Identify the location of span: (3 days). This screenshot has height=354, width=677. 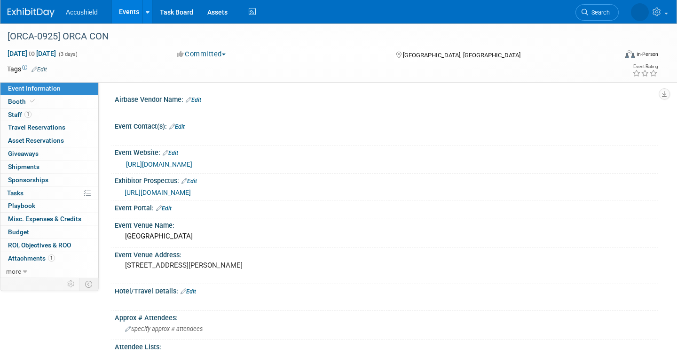
(68, 54).